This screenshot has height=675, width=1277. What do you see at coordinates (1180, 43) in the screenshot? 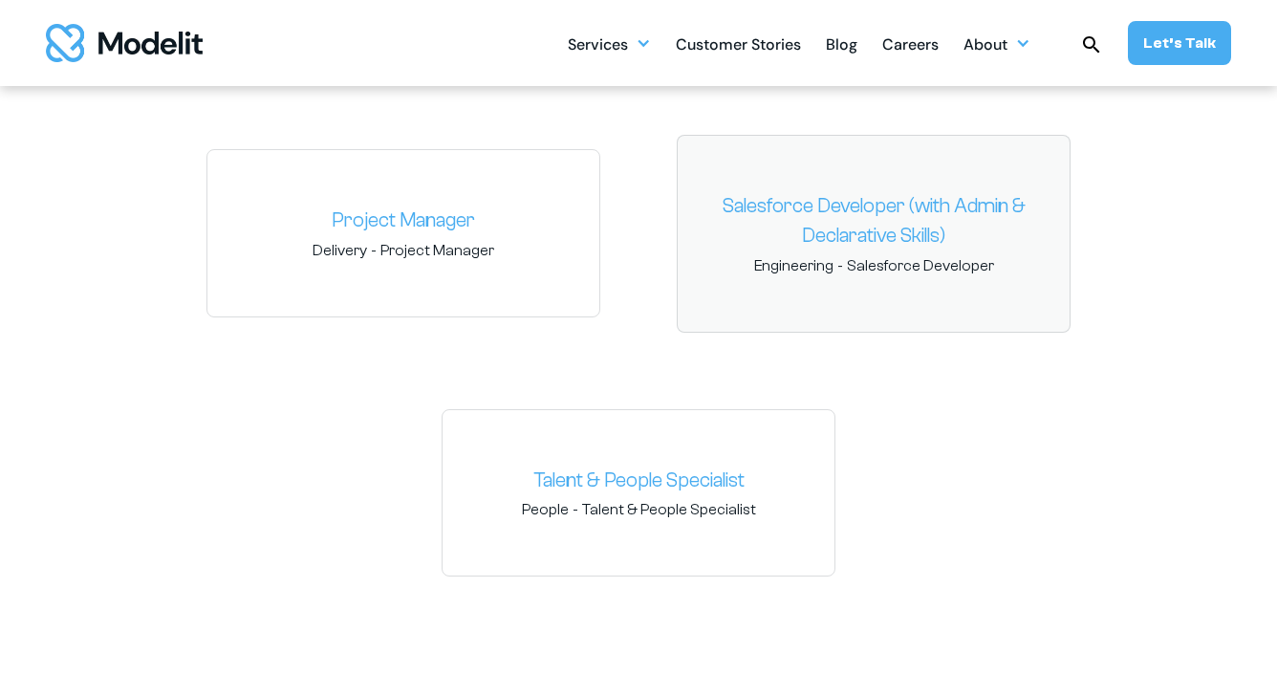
I see `a: Let’s Talk` at bounding box center [1180, 43].